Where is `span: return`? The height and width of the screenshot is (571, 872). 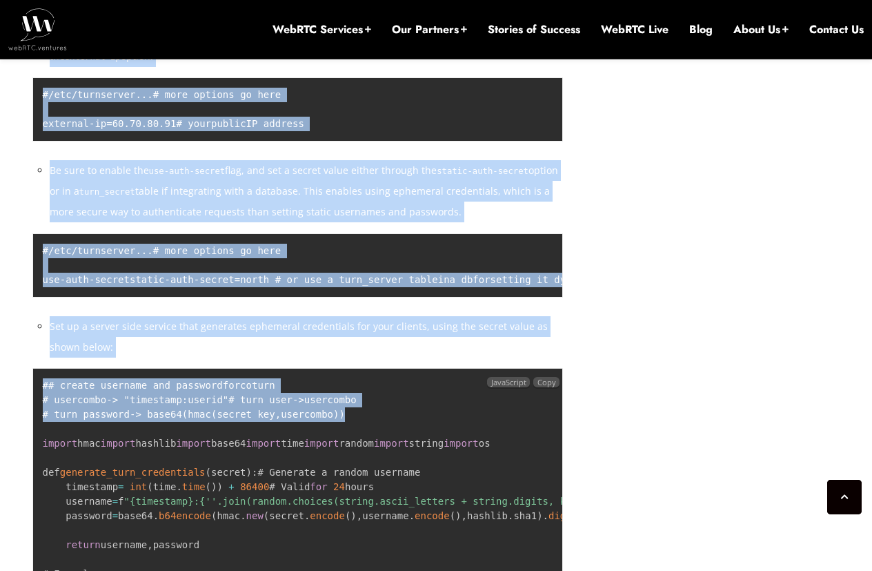 span: return is located at coordinates (83, 544).